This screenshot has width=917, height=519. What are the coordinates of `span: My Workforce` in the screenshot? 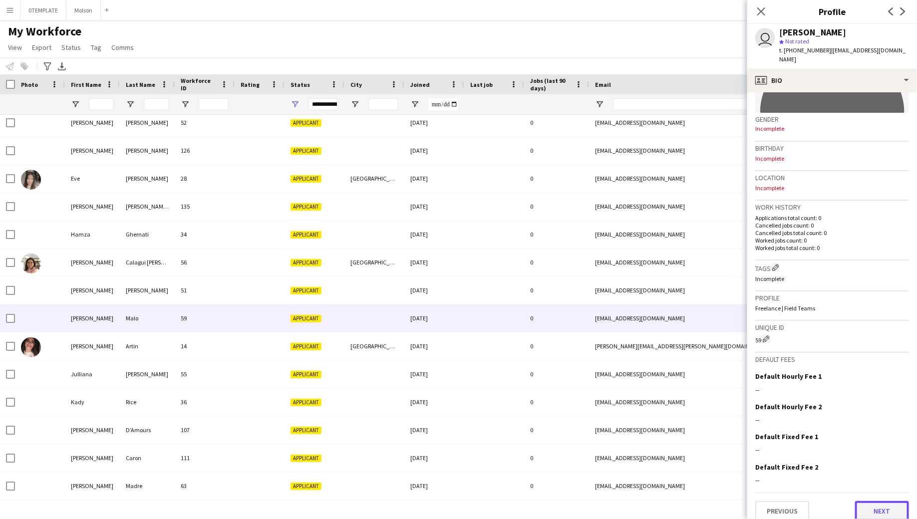 It's located at (44, 31).